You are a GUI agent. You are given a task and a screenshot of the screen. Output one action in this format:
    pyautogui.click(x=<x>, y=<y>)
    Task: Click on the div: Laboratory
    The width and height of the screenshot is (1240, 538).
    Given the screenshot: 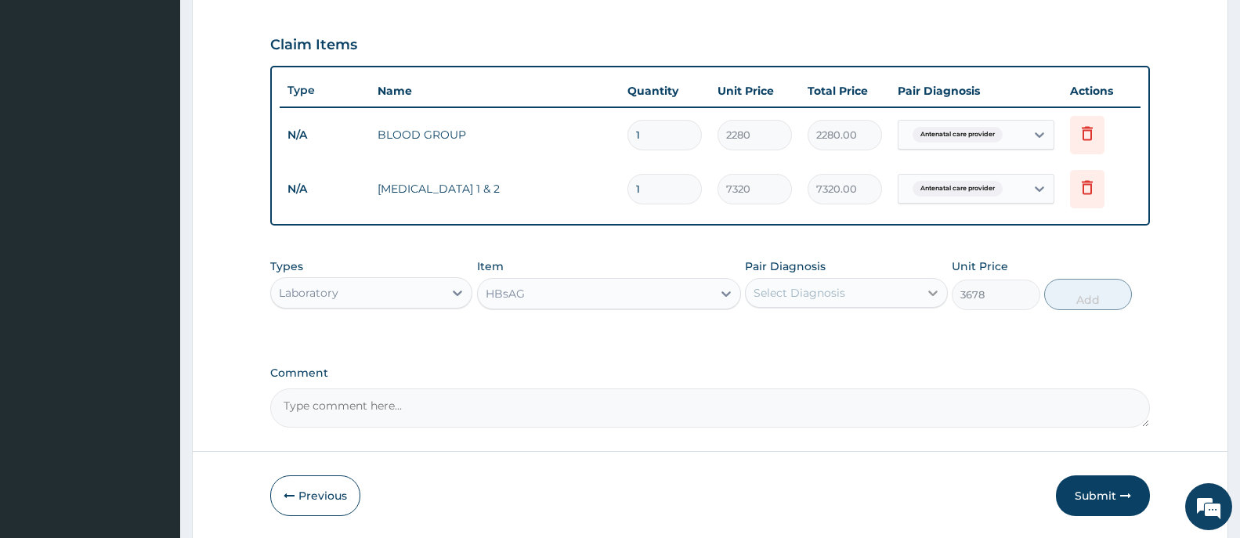 What is the action you would take?
    pyautogui.click(x=309, y=293)
    